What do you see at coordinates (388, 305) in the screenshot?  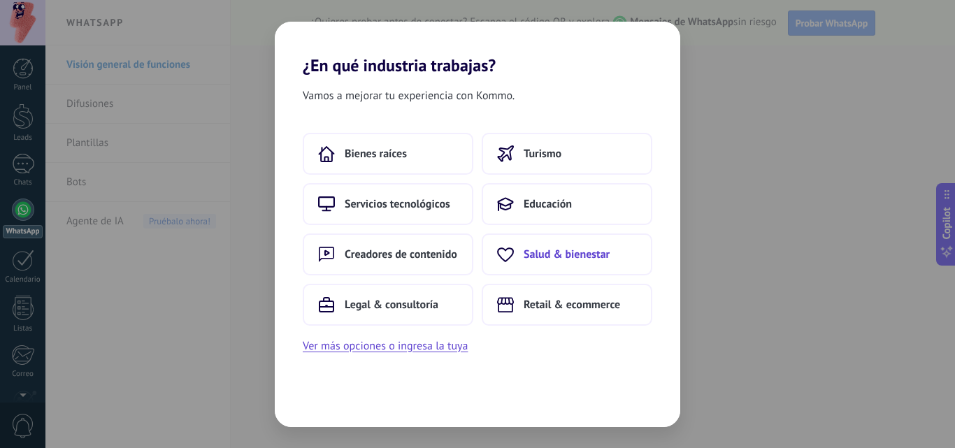 I see `button: Legal & consultoría` at bounding box center [388, 305].